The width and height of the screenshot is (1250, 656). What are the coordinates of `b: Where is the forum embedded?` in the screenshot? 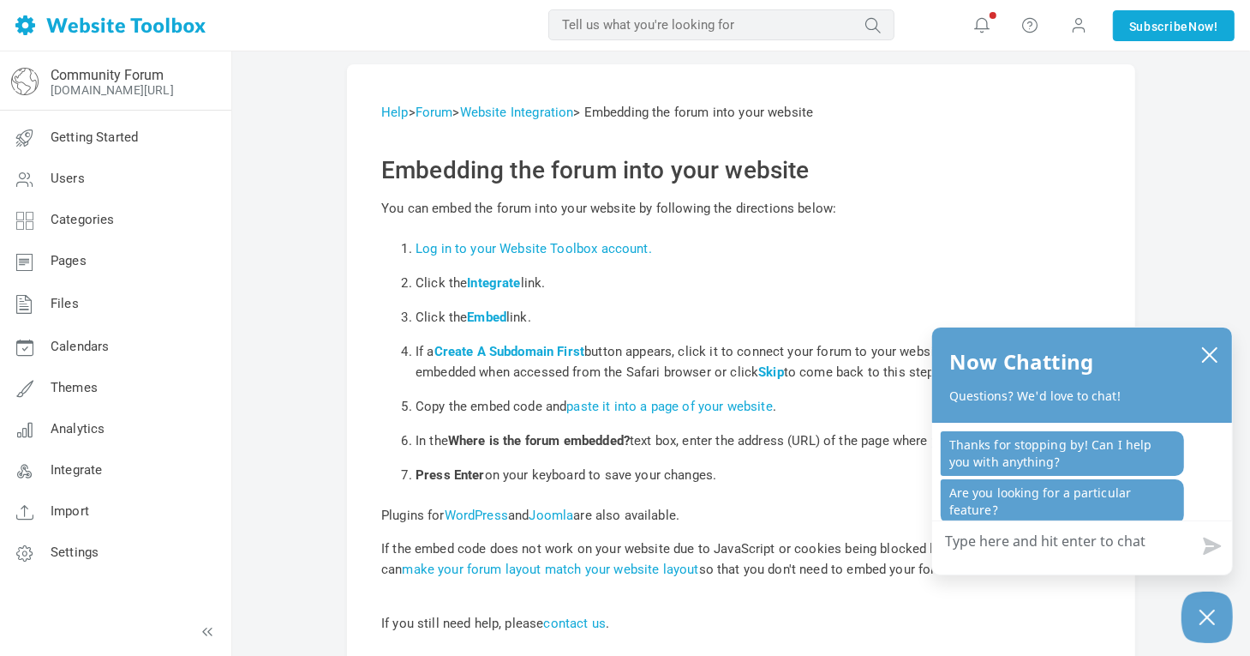 It's located at (539, 441).